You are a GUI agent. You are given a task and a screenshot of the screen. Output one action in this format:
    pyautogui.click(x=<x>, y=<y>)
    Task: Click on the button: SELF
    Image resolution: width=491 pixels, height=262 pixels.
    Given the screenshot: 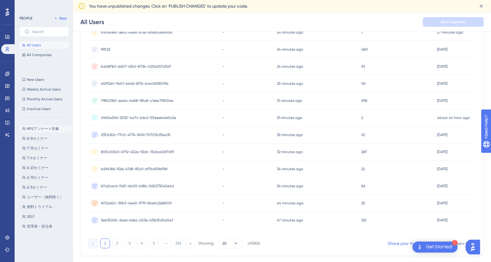 What is the action you would take?
    pyautogui.click(x=46, y=216)
    